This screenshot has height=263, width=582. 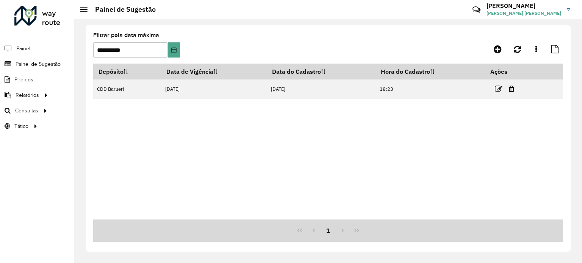 I want to click on td: 18:23, so click(x=430, y=89).